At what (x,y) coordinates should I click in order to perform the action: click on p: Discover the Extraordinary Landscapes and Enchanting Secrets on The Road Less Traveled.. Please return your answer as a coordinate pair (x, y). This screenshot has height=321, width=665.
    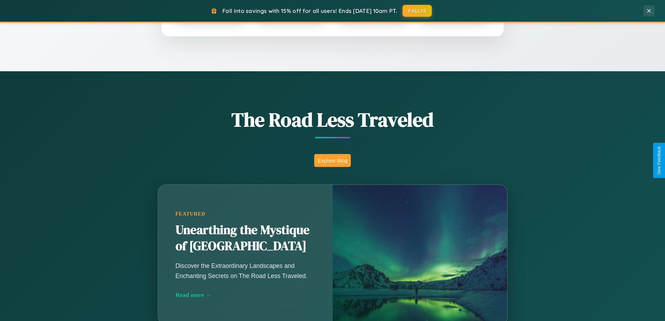
    Looking at the image, I should click on (245, 271).